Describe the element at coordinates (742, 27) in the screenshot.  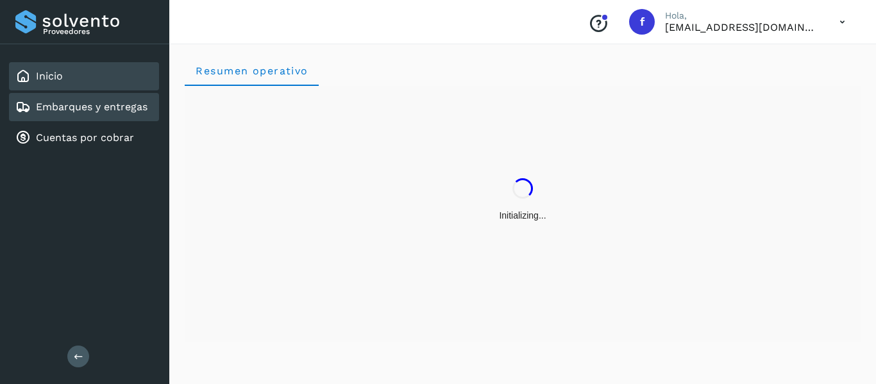
I see `p: finanzastransportesperez@gmail.com` at that location.